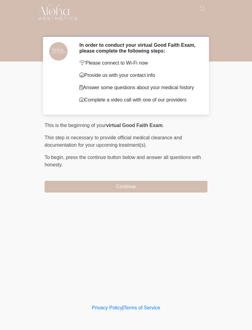 This screenshot has width=252, height=330. What do you see at coordinates (58, 51) in the screenshot?
I see `img: Agent Avatar` at bounding box center [58, 51].